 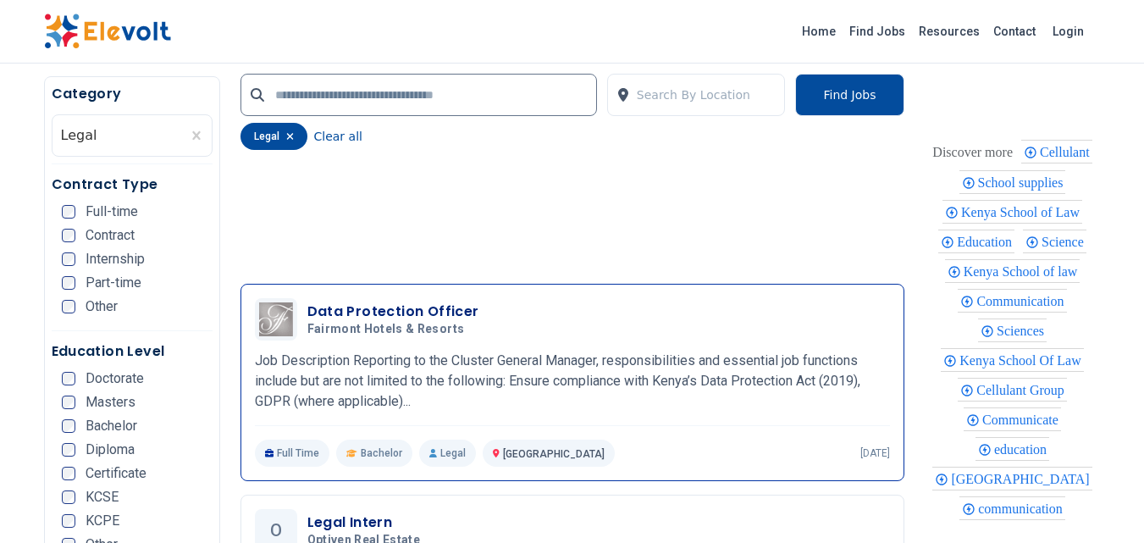 I want to click on span: Masters, so click(x=110, y=402).